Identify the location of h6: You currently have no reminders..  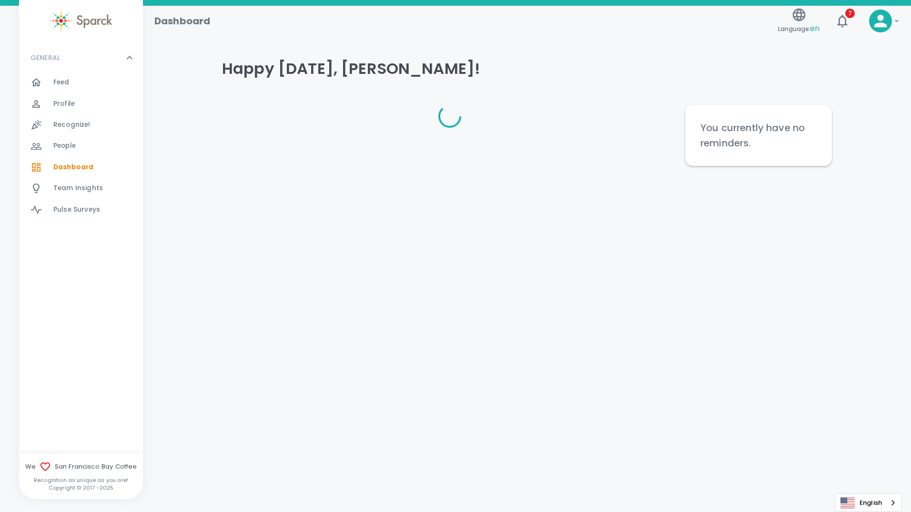
(758, 135).